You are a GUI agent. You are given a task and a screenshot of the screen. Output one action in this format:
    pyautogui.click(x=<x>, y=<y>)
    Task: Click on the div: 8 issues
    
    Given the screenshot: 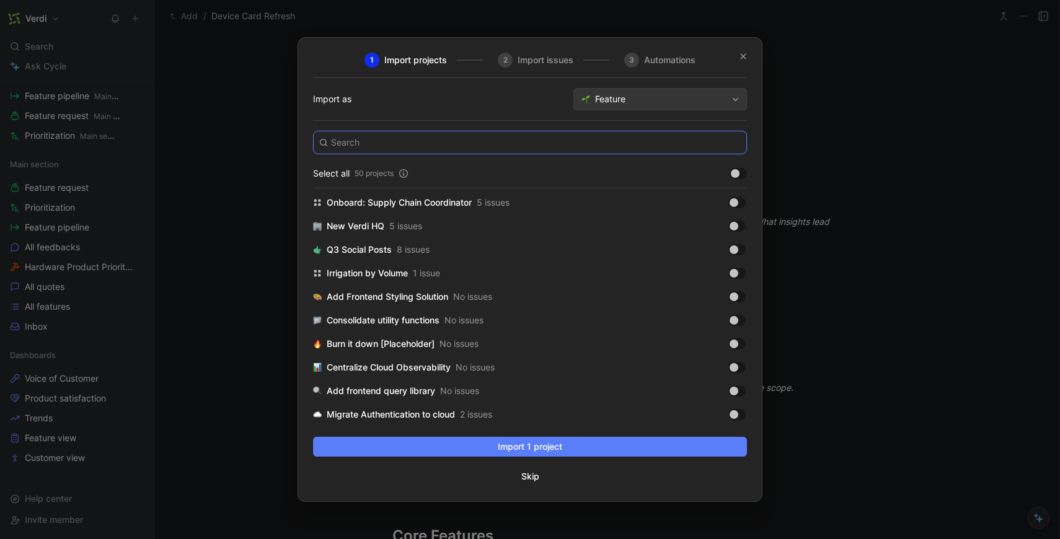 What is the action you would take?
    pyautogui.click(x=413, y=250)
    